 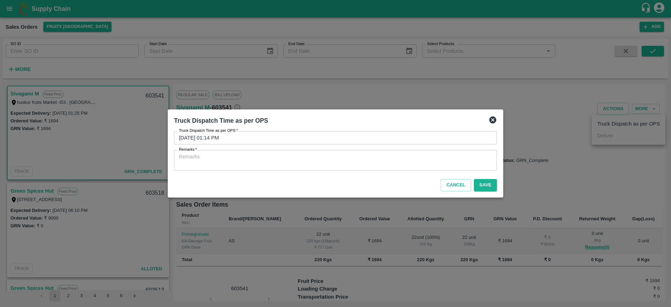 What do you see at coordinates (188, 150) in the screenshot?
I see `label: Remarks` at bounding box center [188, 150].